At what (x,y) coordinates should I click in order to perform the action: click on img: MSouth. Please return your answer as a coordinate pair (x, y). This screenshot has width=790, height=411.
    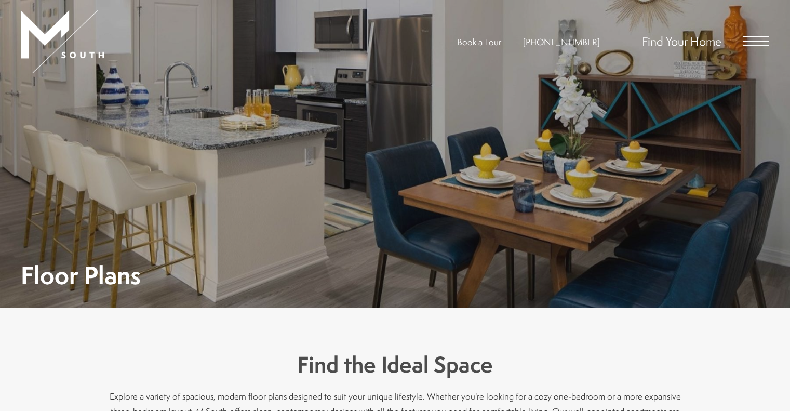
    Looking at the image, I should click on (62, 42).